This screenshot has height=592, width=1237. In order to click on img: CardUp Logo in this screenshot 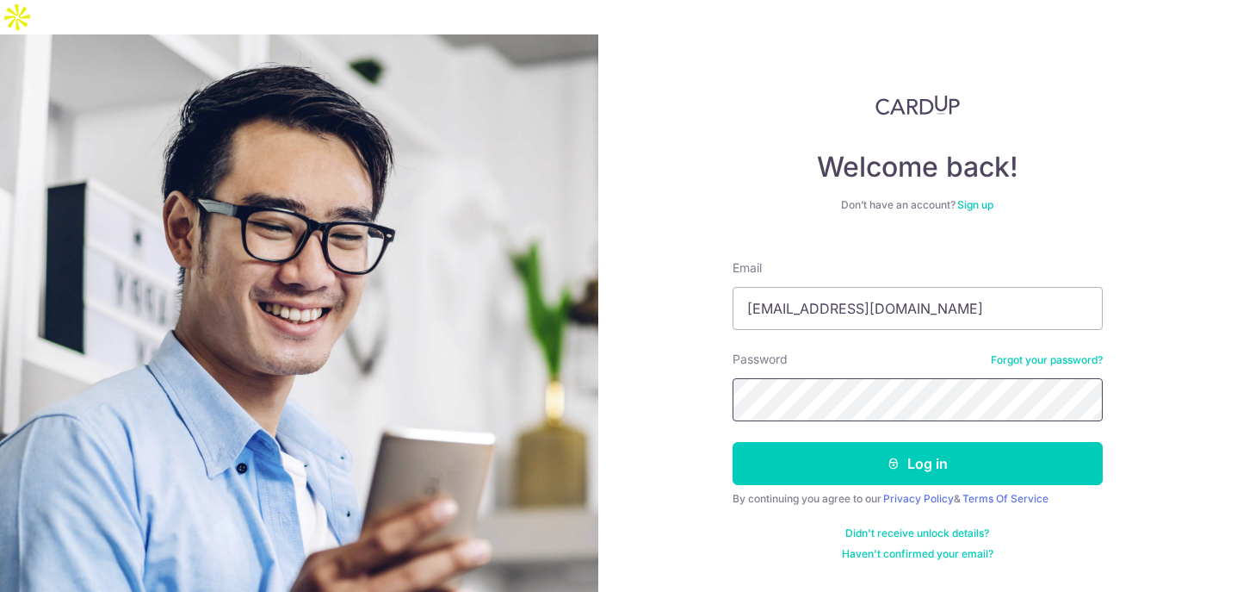, I will do `click(918, 105)`.